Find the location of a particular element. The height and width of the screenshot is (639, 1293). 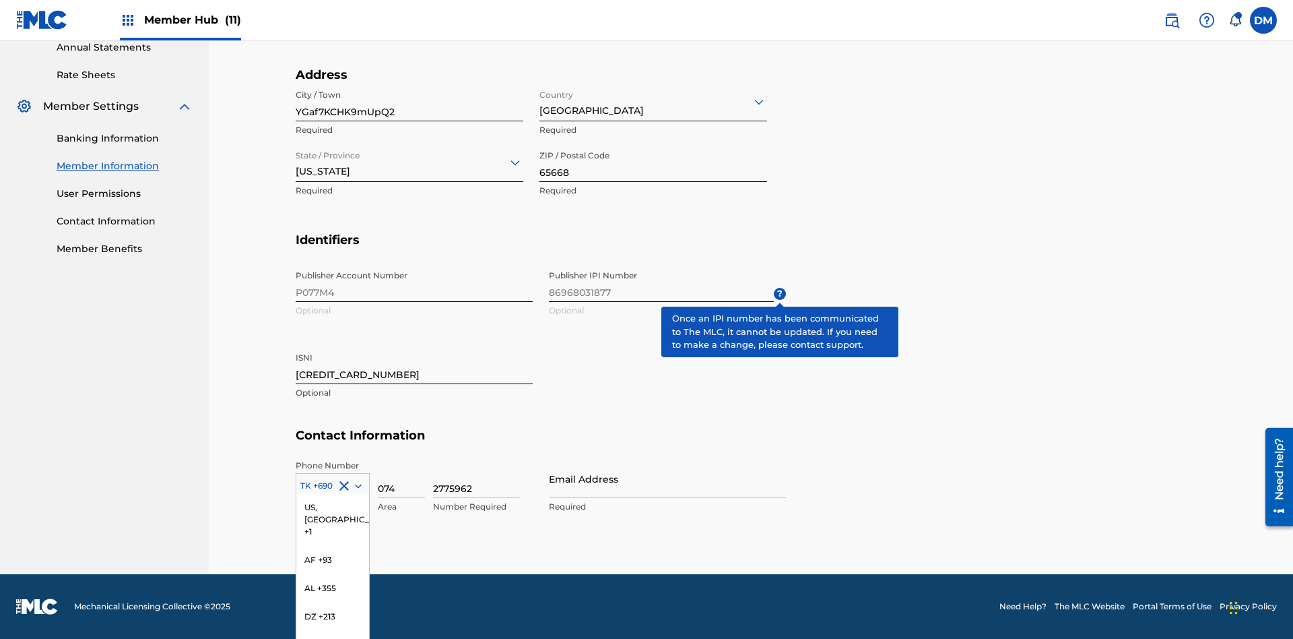

div: Notifications is located at coordinates (1235, 20).